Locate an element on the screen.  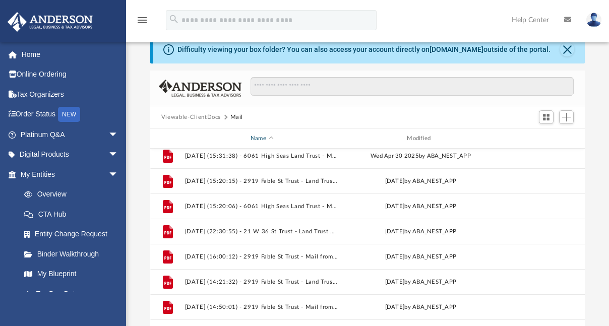
div: Difficulty viewing your box folder? You can also access your account directly on outside of the p... is located at coordinates (364, 49).